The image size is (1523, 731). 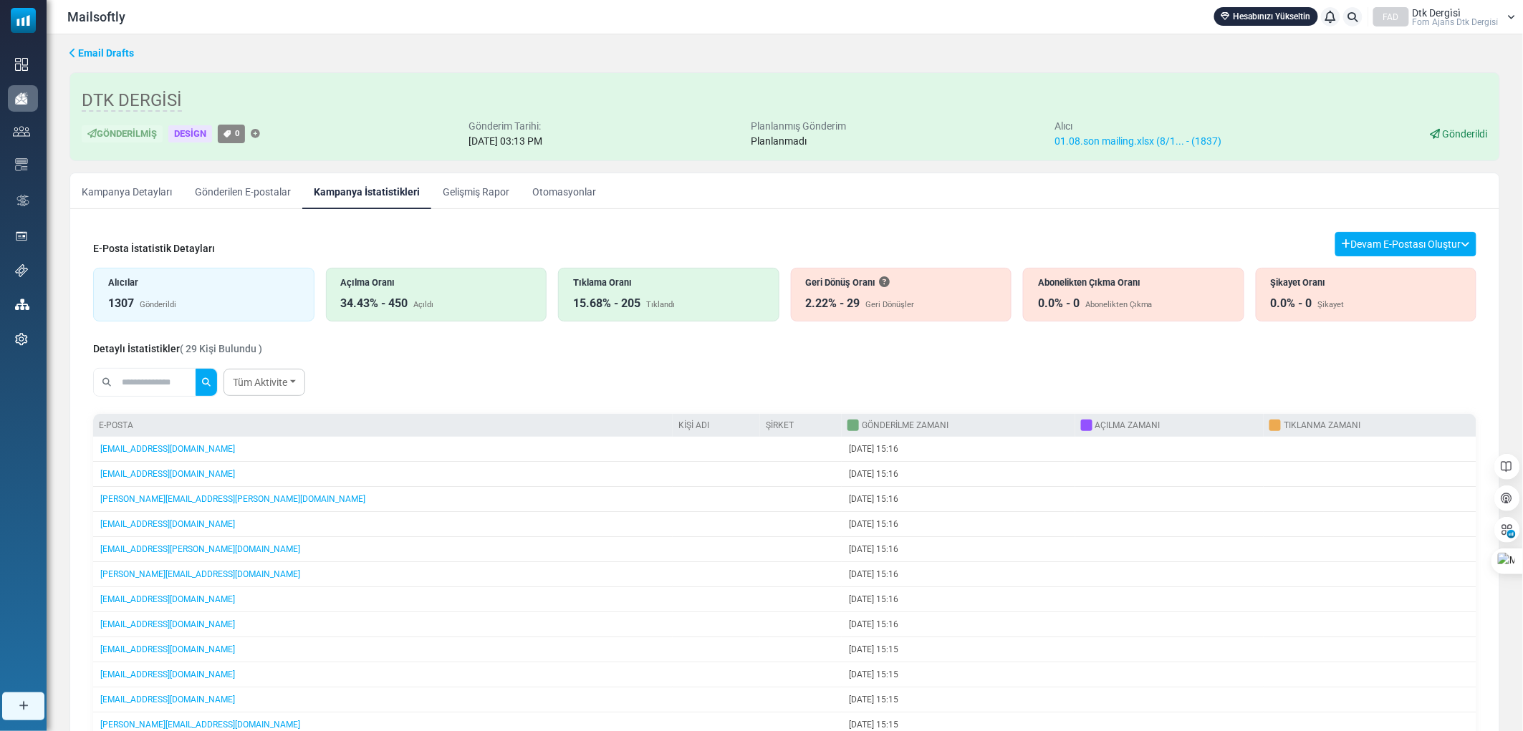 I want to click on a: Şirket, so click(x=779, y=425).